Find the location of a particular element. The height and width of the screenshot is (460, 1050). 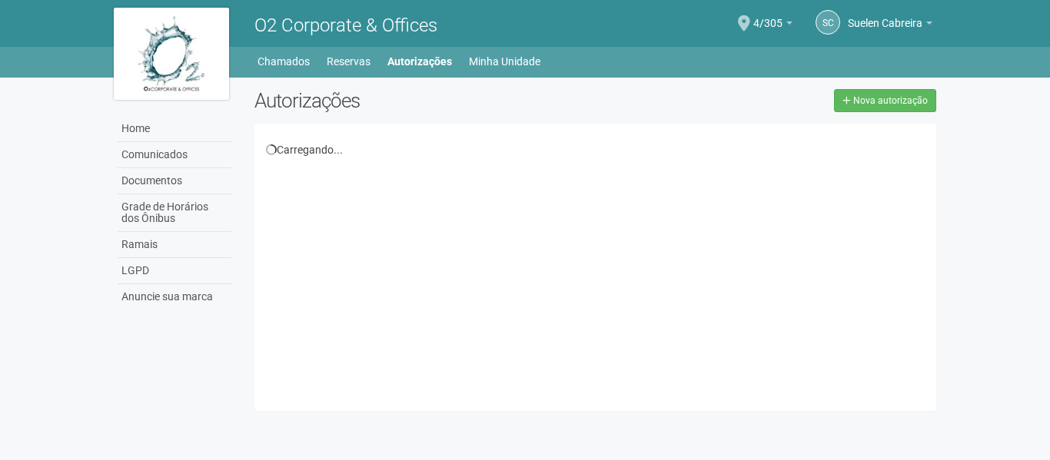

div: Carregando... is located at coordinates (595, 150).